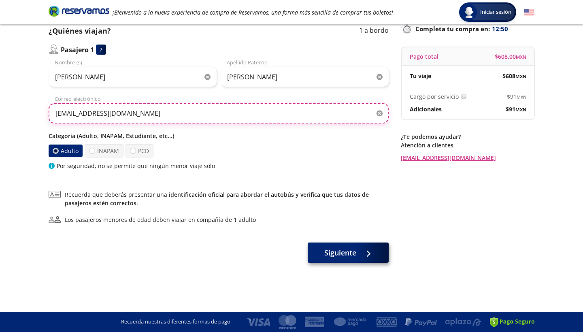 This screenshot has height=332, width=583. I want to click on p: 1 a bordo, so click(374, 31).